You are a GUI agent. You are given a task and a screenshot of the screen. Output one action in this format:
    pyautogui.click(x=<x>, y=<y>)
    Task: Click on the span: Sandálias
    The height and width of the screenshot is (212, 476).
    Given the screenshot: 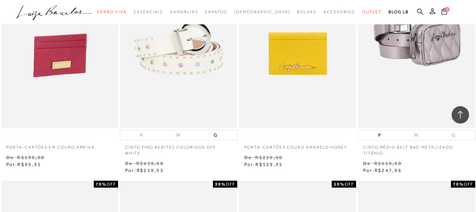 What is the action you would take?
    pyautogui.click(x=184, y=12)
    